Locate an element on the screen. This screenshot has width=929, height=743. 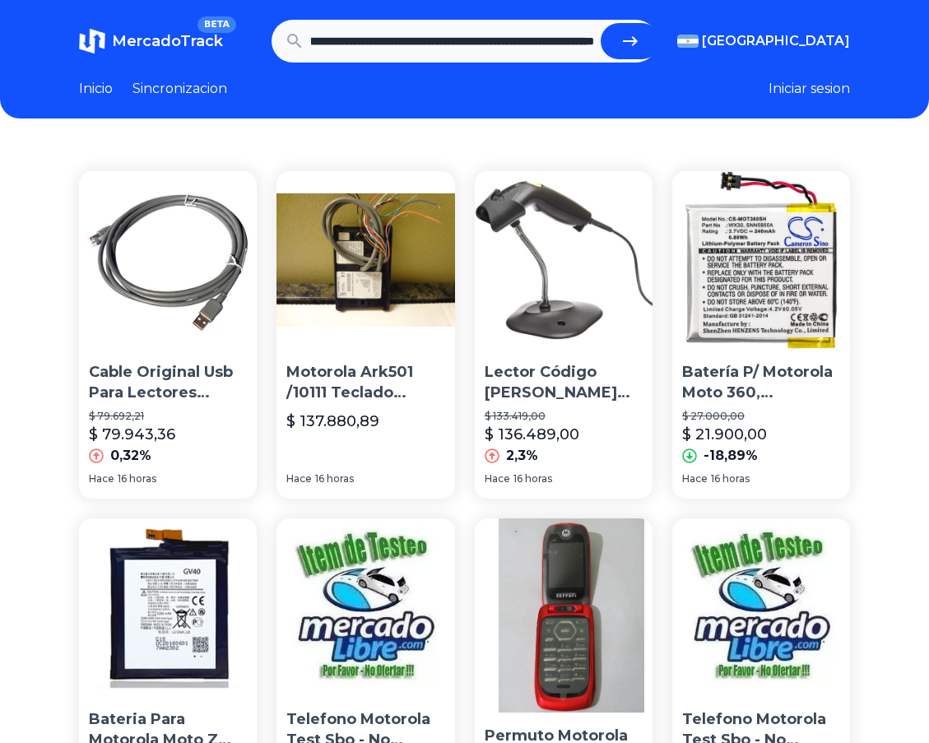
img: Cable Original Usb Para Lectores Symbol Motorola Zebra | Symnet is located at coordinates (168, 260).